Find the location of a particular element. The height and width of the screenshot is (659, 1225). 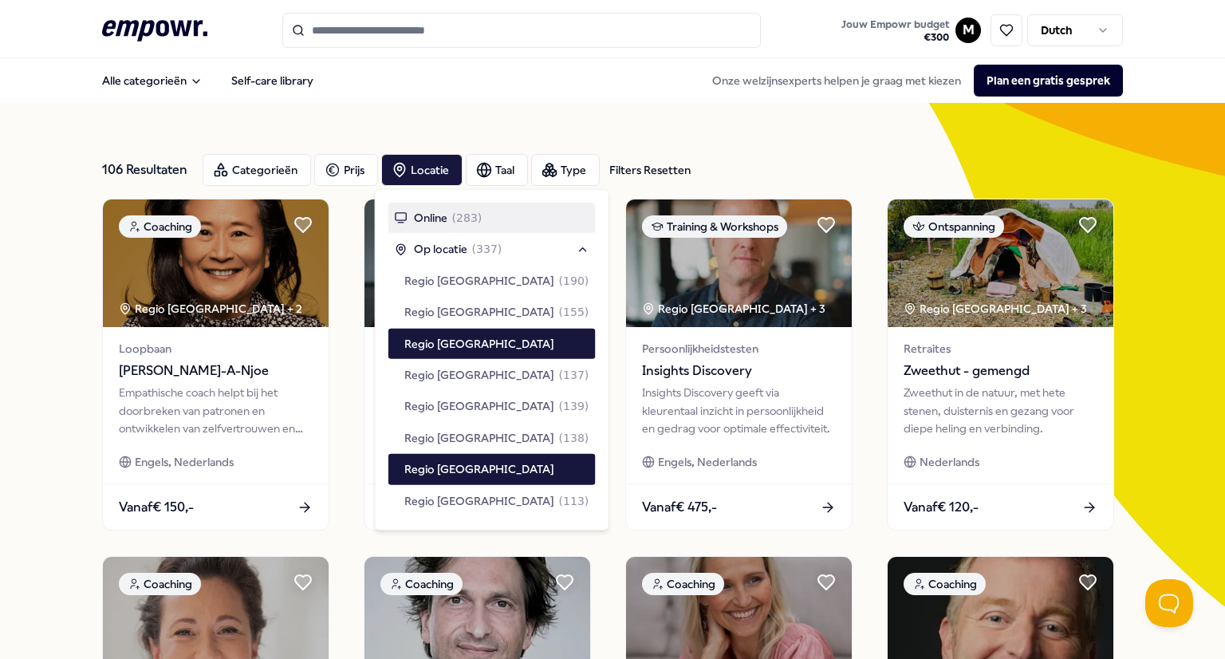

div: Suggestions is located at coordinates (492, 360).